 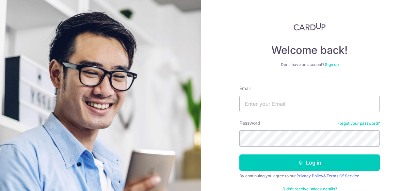 What do you see at coordinates (343, 176) in the screenshot?
I see `a: Terms Of Service` at bounding box center [343, 176].